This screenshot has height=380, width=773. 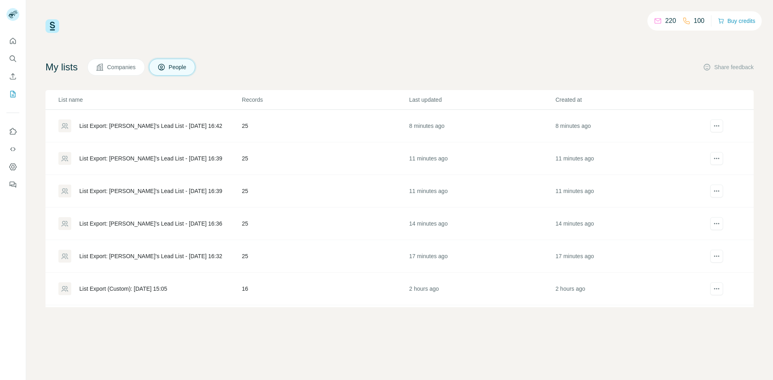 What do you see at coordinates (736, 21) in the screenshot?
I see `button: Buy credits` at bounding box center [736, 21].